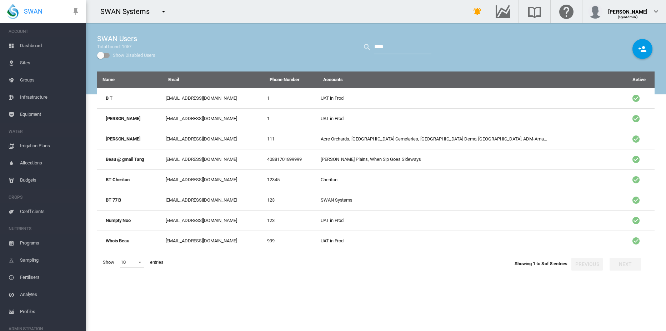  I want to click on th: Active, so click(639, 80).